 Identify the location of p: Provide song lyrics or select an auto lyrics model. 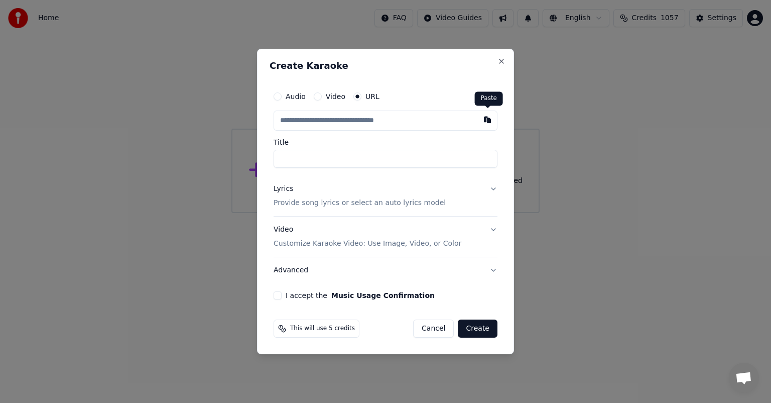
(360, 203).